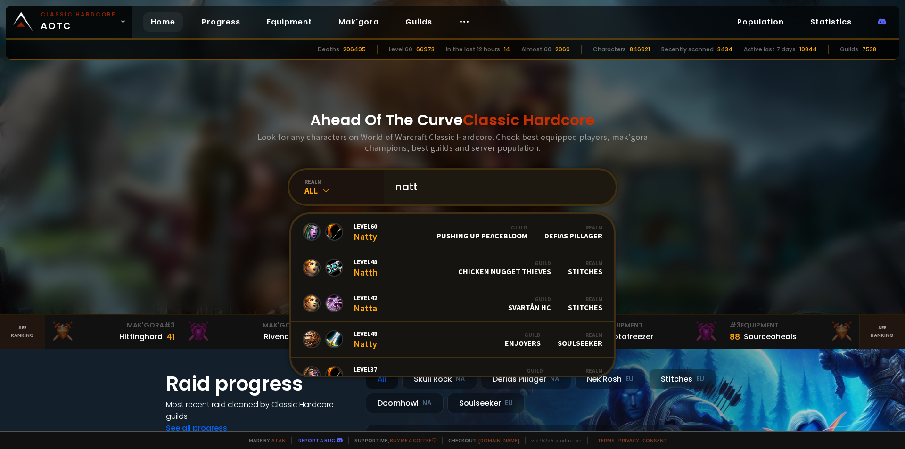 The height and width of the screenshot is (449, 905). Describe the element at coordinates (78, 22) in the screenshot. I see `span: AOTC` at that location.